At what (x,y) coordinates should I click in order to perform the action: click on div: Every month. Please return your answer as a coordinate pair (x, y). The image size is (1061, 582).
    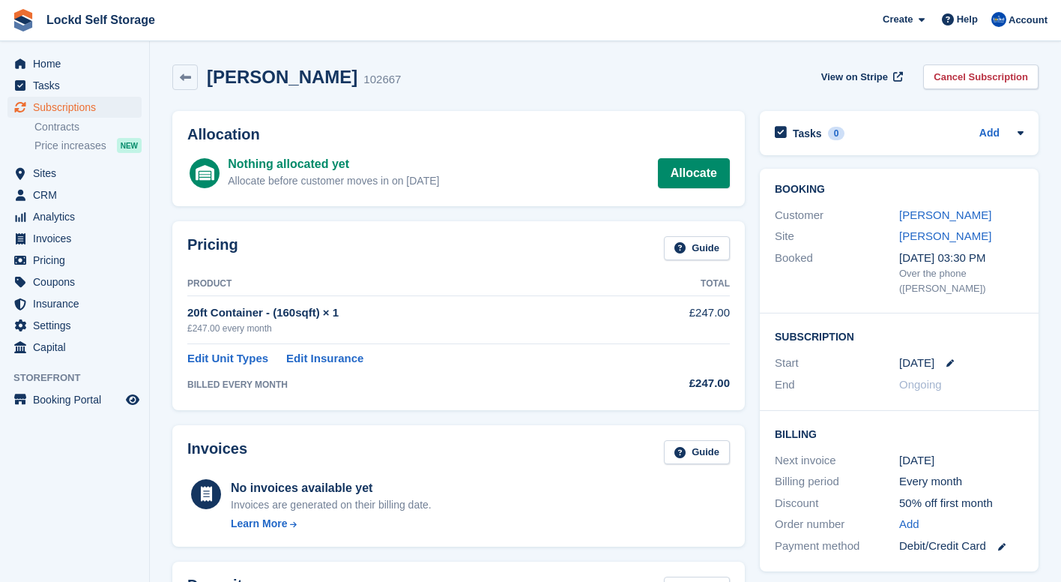
    Looking at the image, I should click on (961, 481).